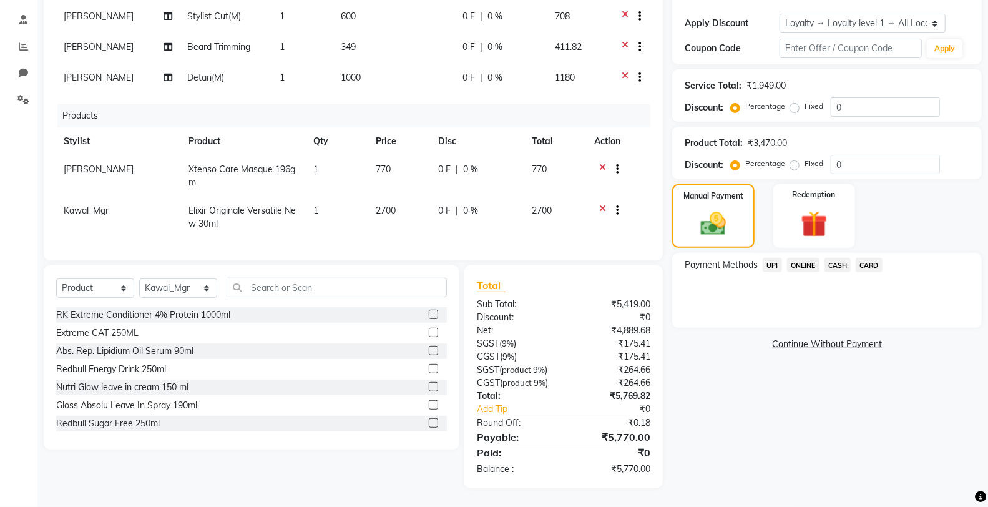 This screenshot has width=988, height=507. I want to click on span: 770, so click(539, 169).